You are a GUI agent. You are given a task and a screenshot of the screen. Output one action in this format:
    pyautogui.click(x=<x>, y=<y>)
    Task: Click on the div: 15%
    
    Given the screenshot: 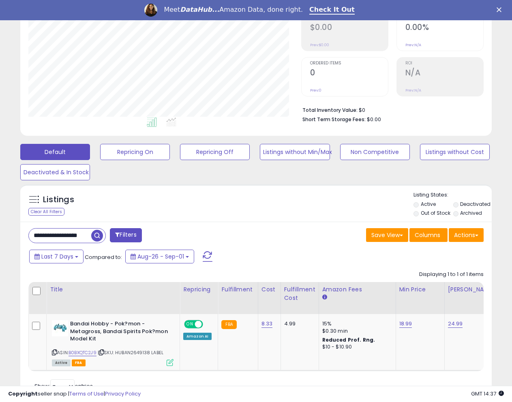 What is the action you would take?
    pyautogui.click(x=356, y=324)
    